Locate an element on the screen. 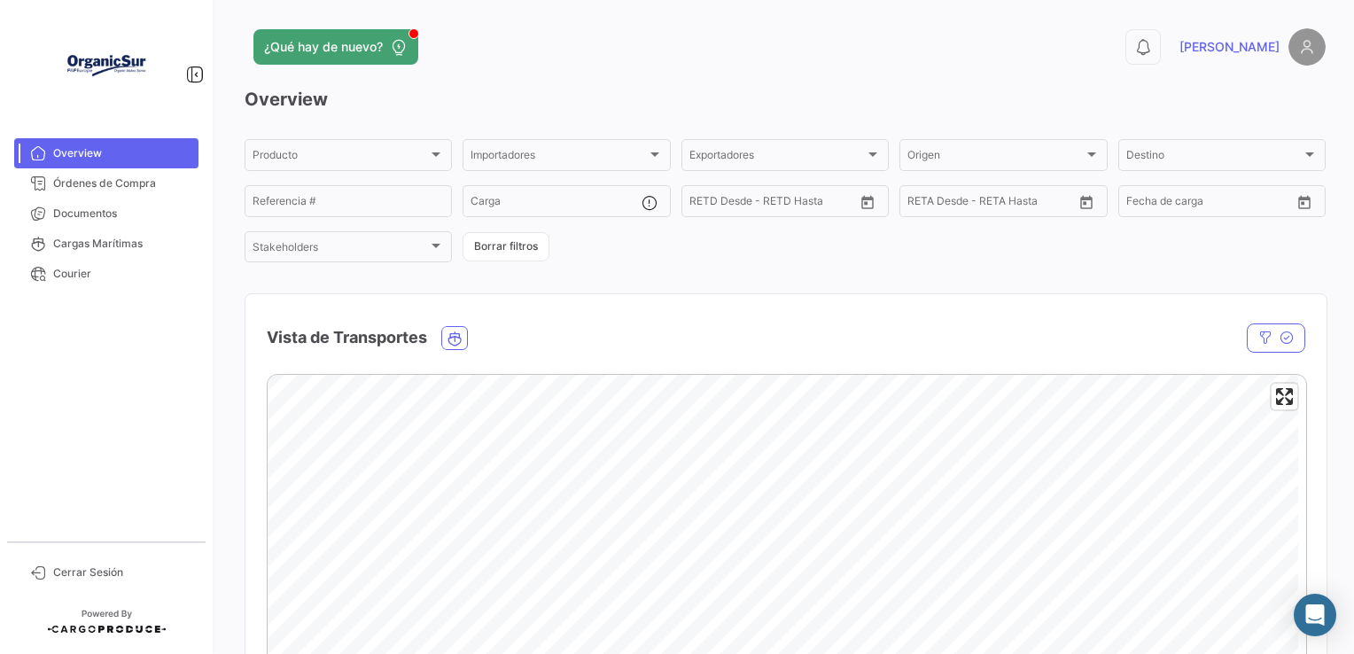 This screenshot has height=654, width=1354. div: Abrir Intercom Messenger is located at coordinates (1315, 615).